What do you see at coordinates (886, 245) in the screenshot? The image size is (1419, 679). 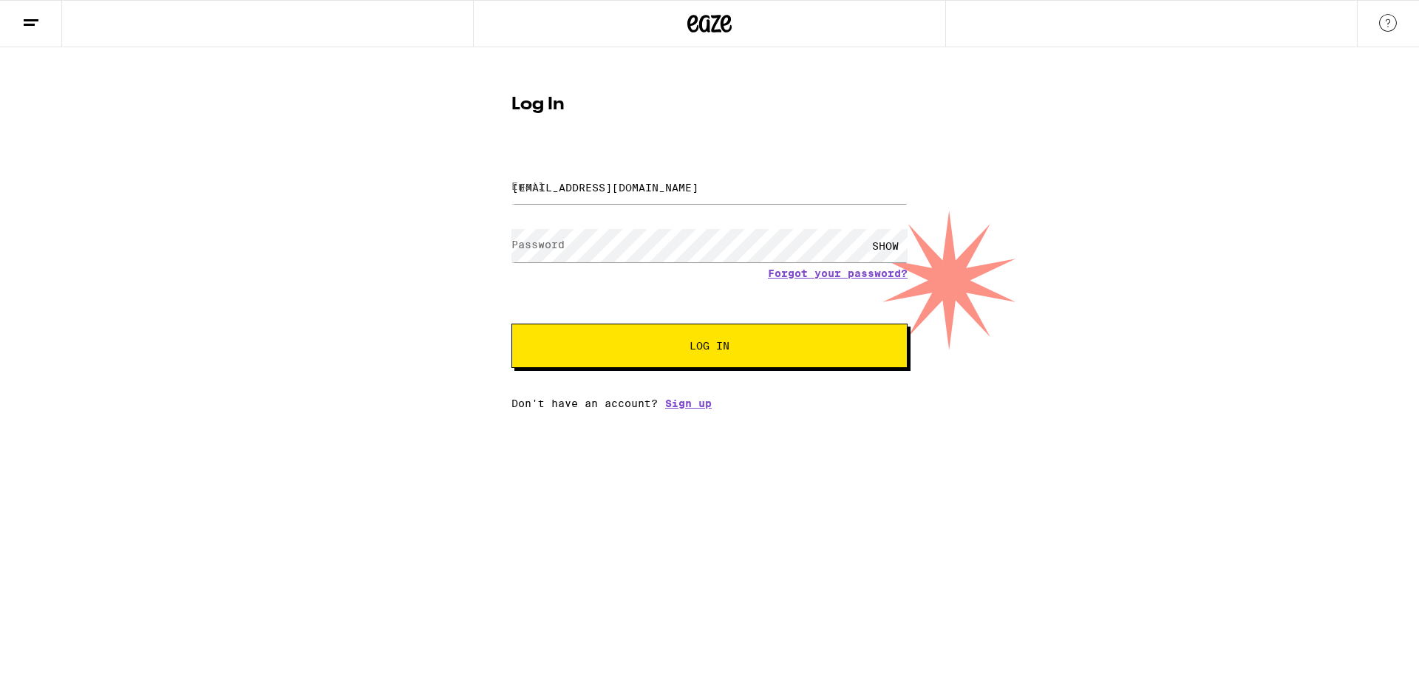 I see `div: SHOW` at bounding box center [886, 245].